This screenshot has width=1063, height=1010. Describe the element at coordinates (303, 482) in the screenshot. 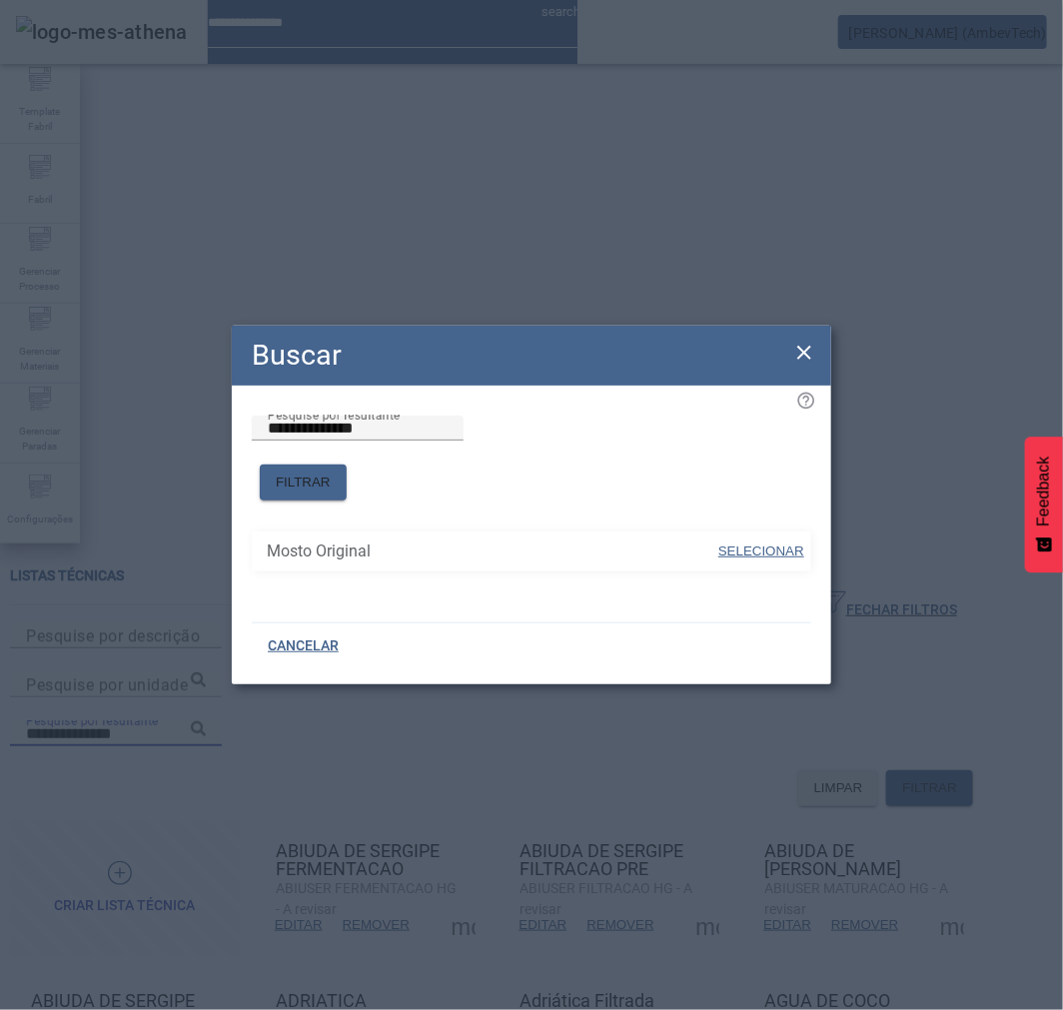

I see `span: FILTRAR` at that location.